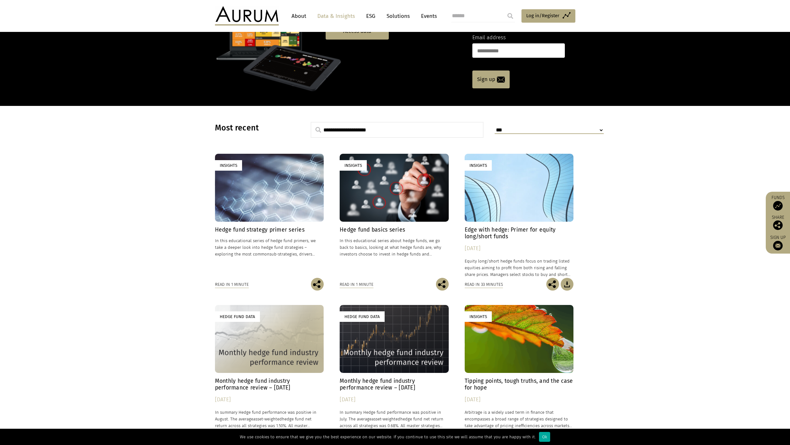 The height and width of the screenshot is (445, 790). Describe the element at coordinates (545, 437) in the screenshot. I see `div: Ok` at that location.